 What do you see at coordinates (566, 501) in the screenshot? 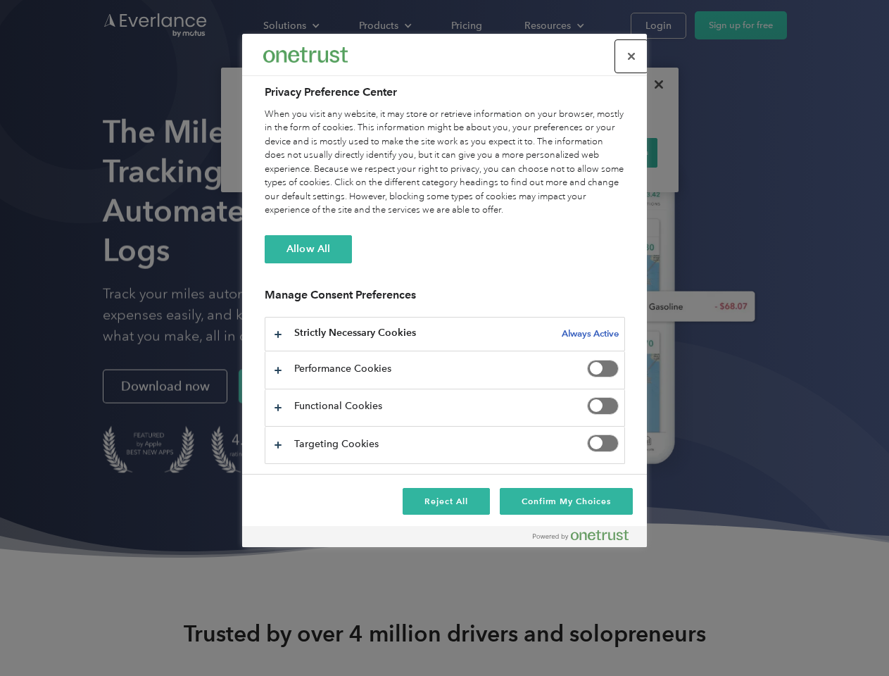
I see `button: Confirm My Choices` at bounding box center [566, 501].